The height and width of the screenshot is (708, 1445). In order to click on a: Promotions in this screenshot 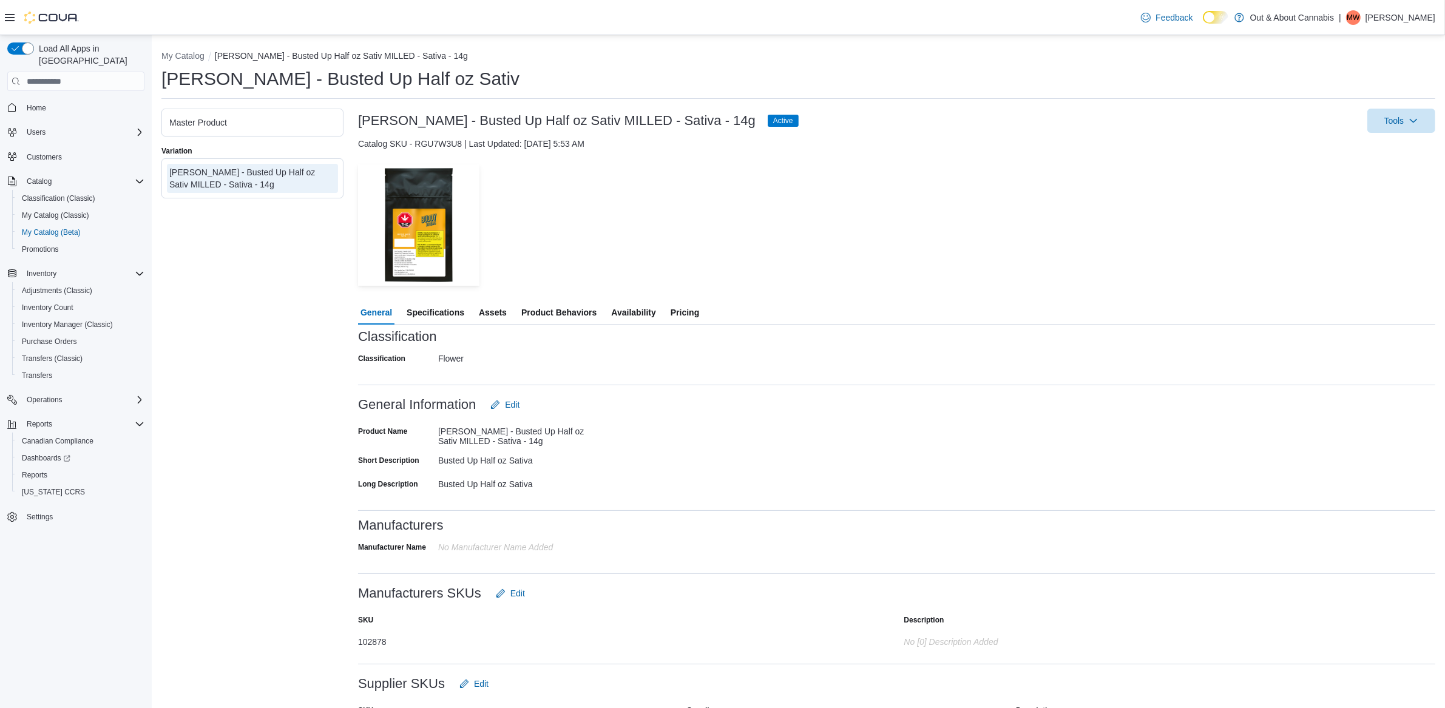, I will do `click(40, 249)`.